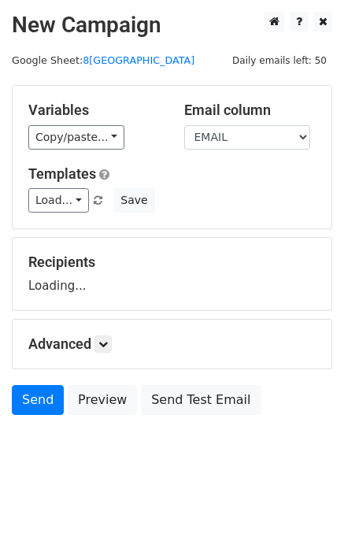  What do you see at coordinates (62, 173) in the screenshot?
I see `a: Templates` at bounding box center [62, 173].